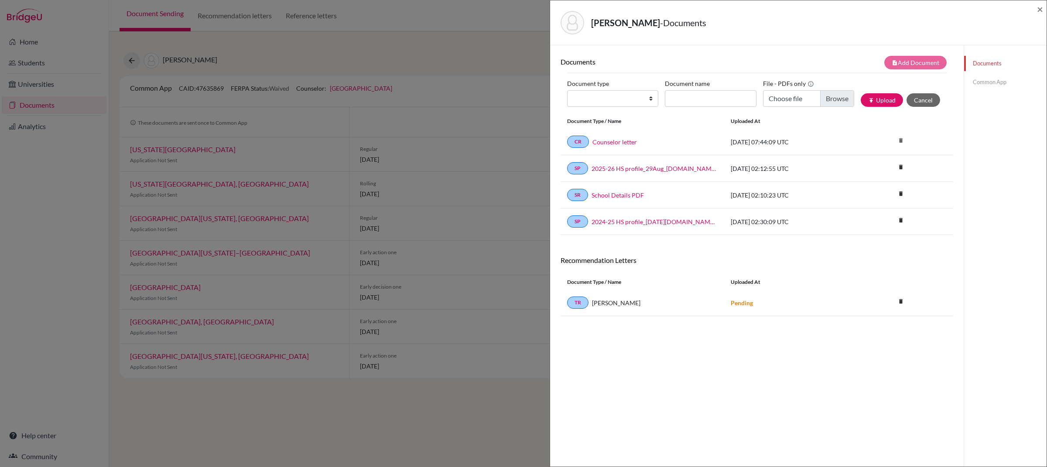 The height and width of the screenshot is (467, 1047). I want to click on a: SR, so click(577, 195).